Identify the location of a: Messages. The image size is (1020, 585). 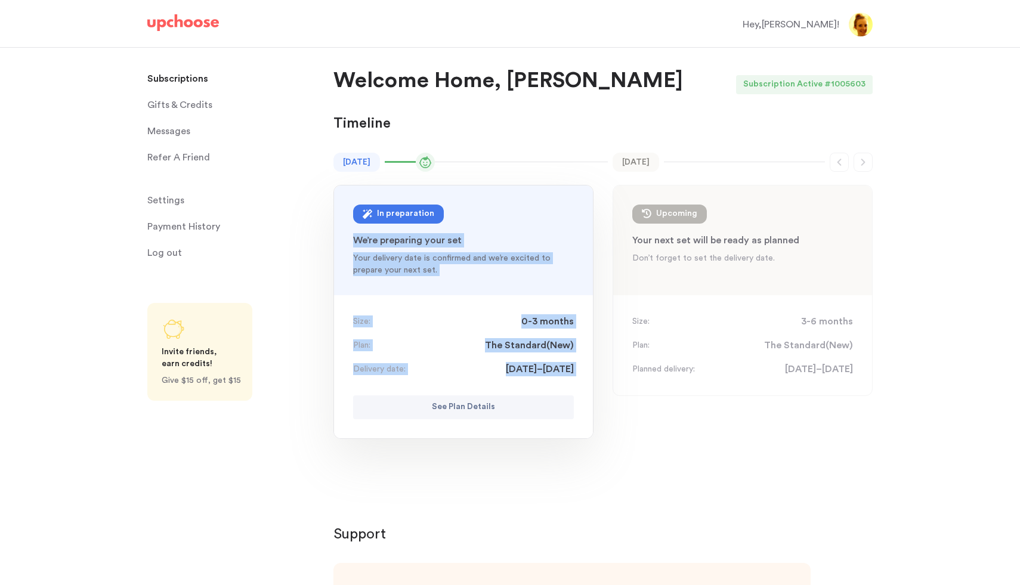
(233, 131).